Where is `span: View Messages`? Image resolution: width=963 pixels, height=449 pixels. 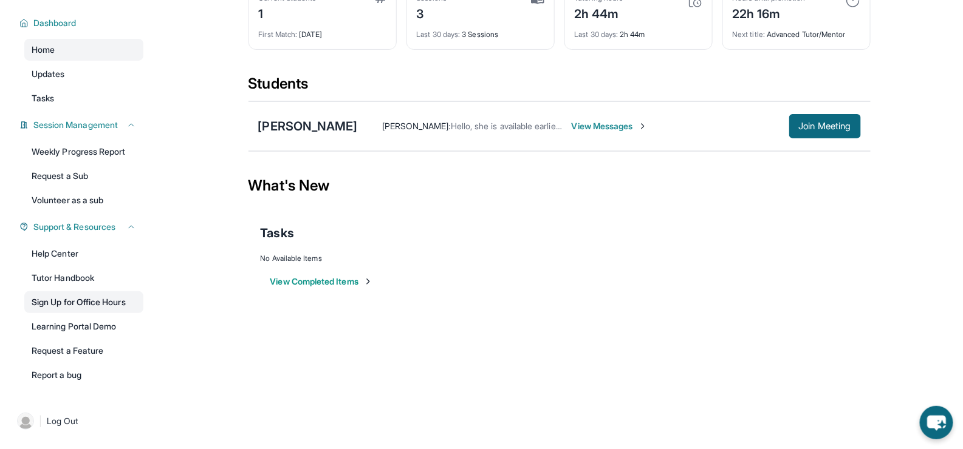
span: View Messages is located at coordinates (609, 126).